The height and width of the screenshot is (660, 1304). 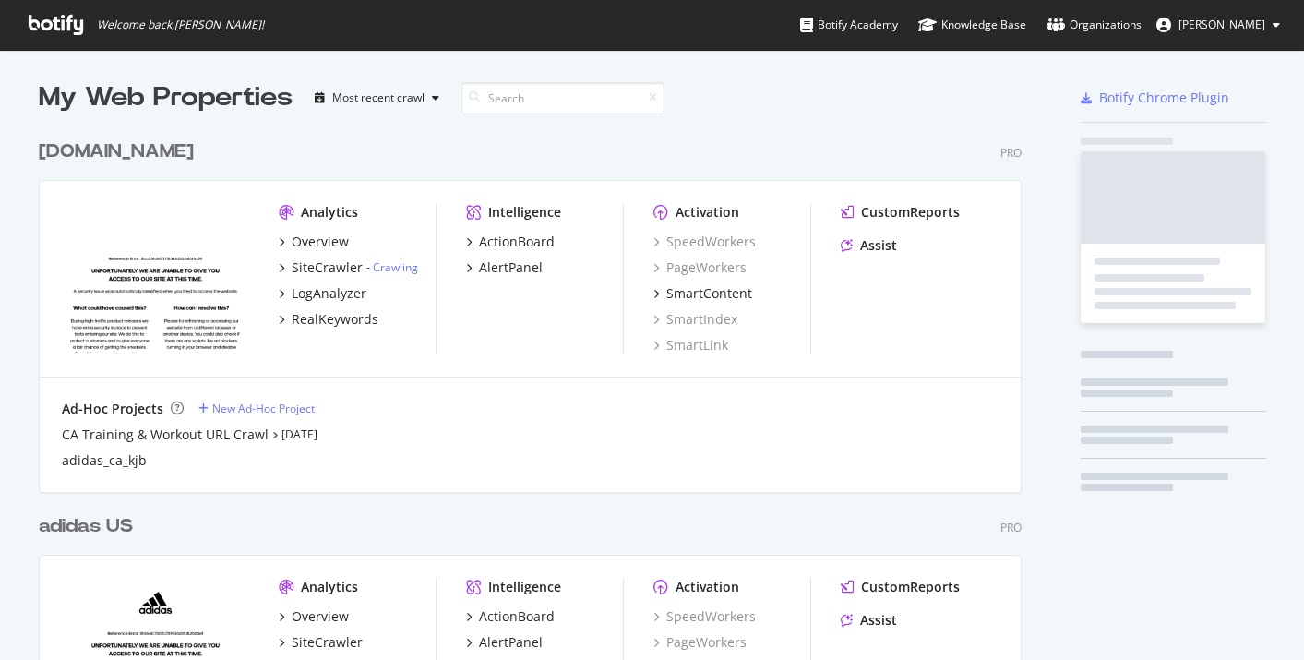 I want to click on a: SmartContent, so click(x=702, y=293).